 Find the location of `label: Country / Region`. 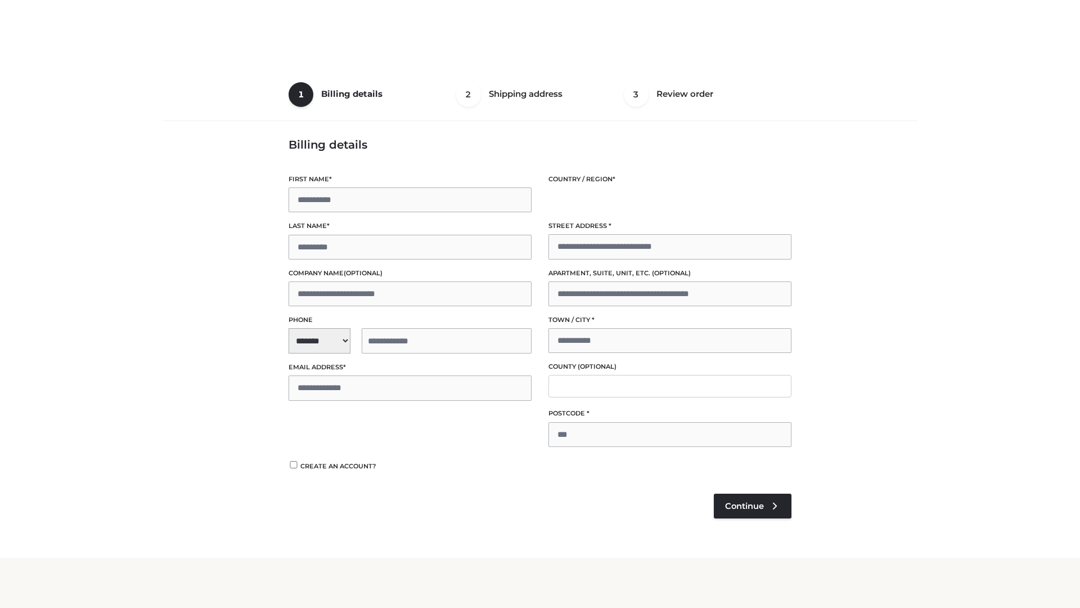

label: Country / Region is located at coordinates (670, 179).